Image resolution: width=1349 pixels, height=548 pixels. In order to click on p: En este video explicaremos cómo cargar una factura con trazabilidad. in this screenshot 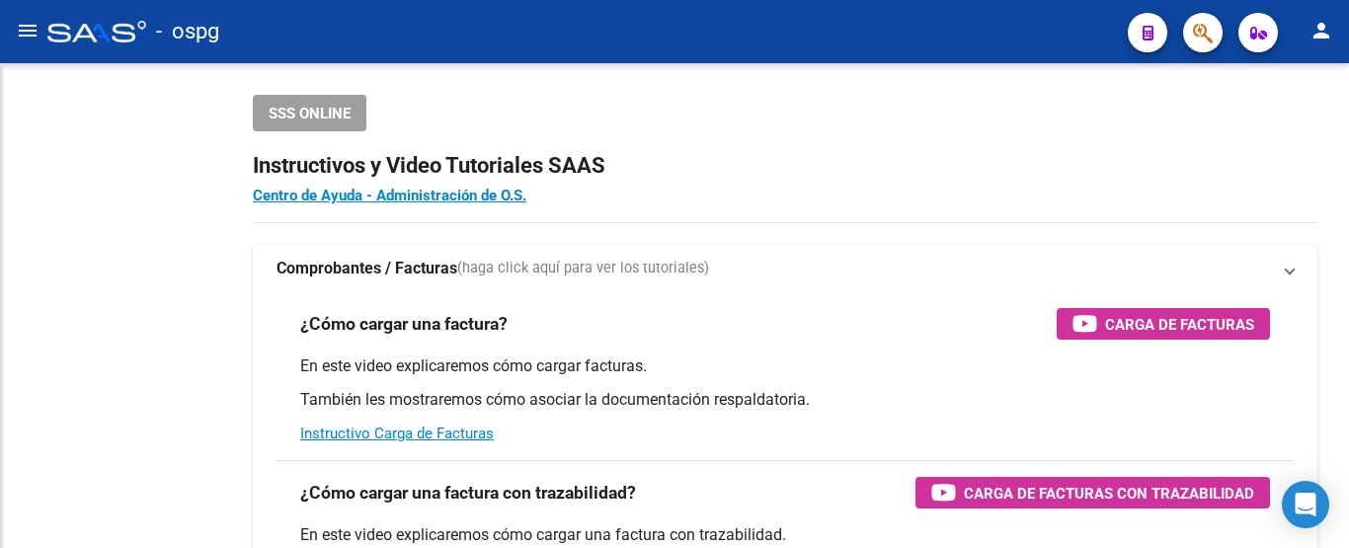, I will do `click(785, 535)`.